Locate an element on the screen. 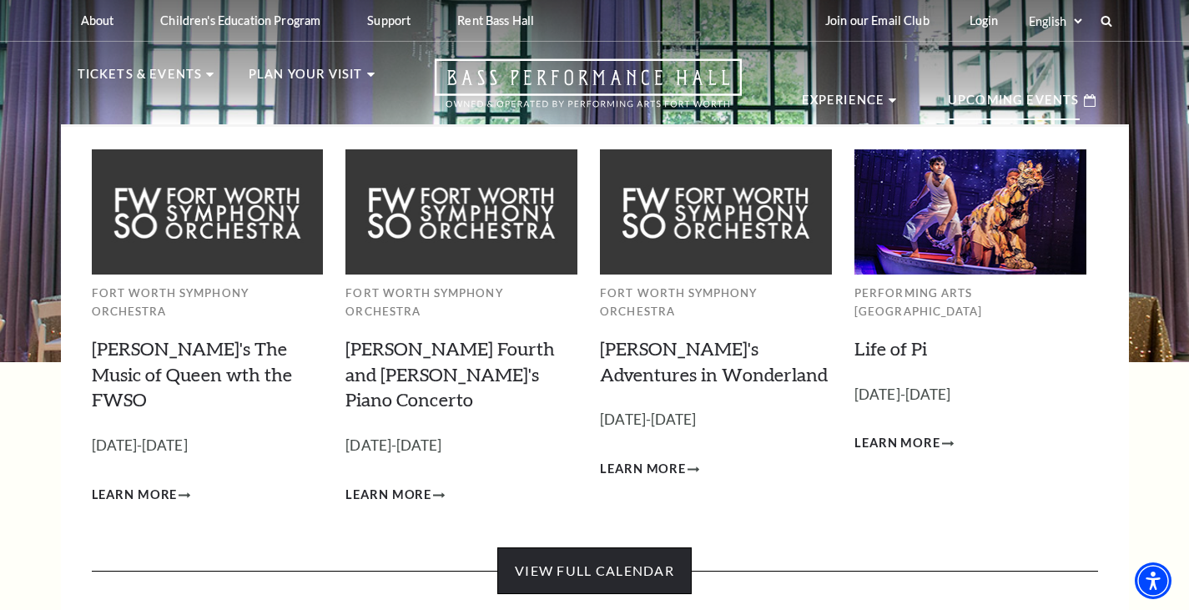 The height and width of the screenshot is (610, 1189). p: Tickets & Events is located at coordinates (140, 79).